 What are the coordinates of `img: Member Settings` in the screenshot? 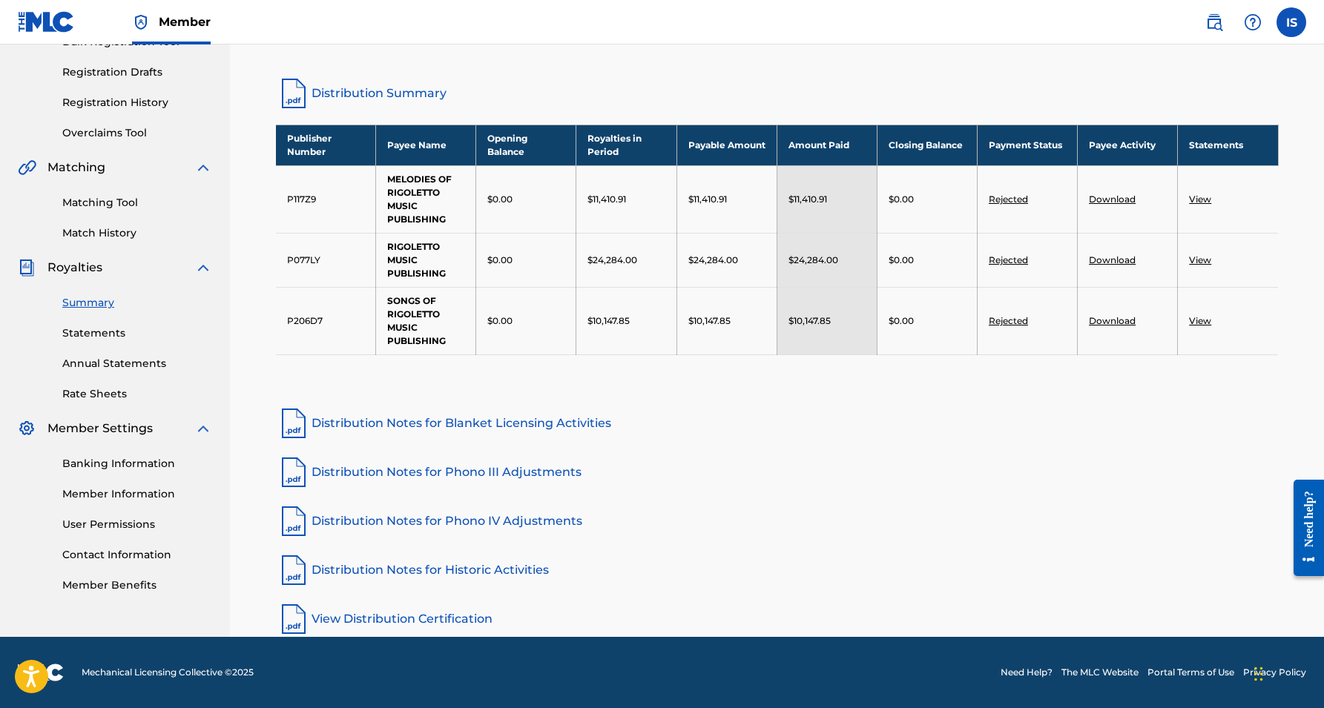 It's located at (27, 429).